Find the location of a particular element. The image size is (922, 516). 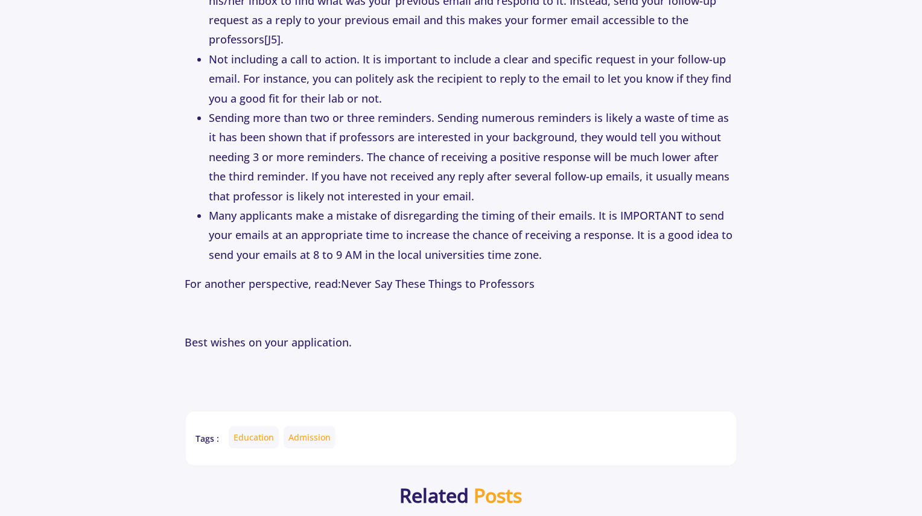

a: Education is located at coordinates (254, 437).